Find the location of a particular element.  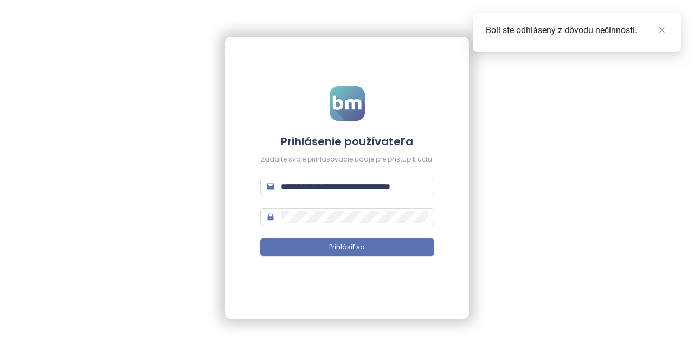

span: lock is located at coordinates (271, 217).